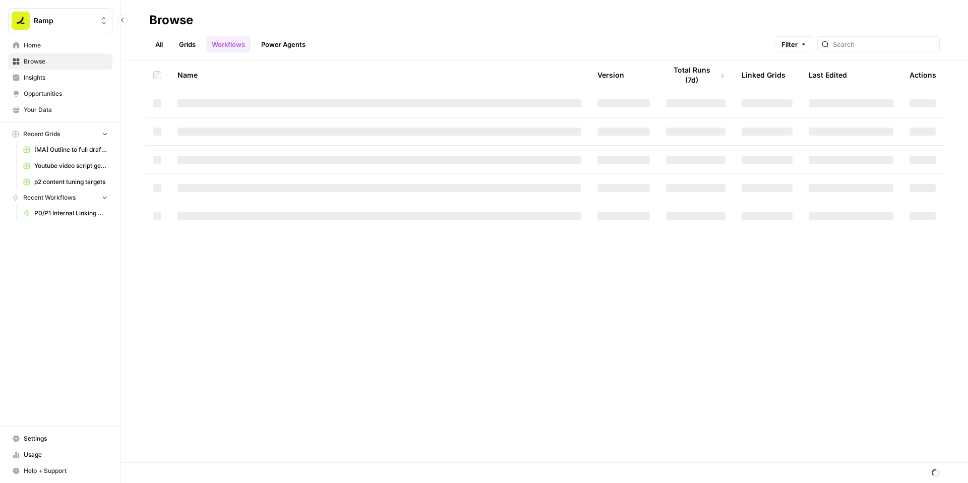 This screenshot has height=483, width=968. I want to click on button: Recent Workflows, so click(60, 198).